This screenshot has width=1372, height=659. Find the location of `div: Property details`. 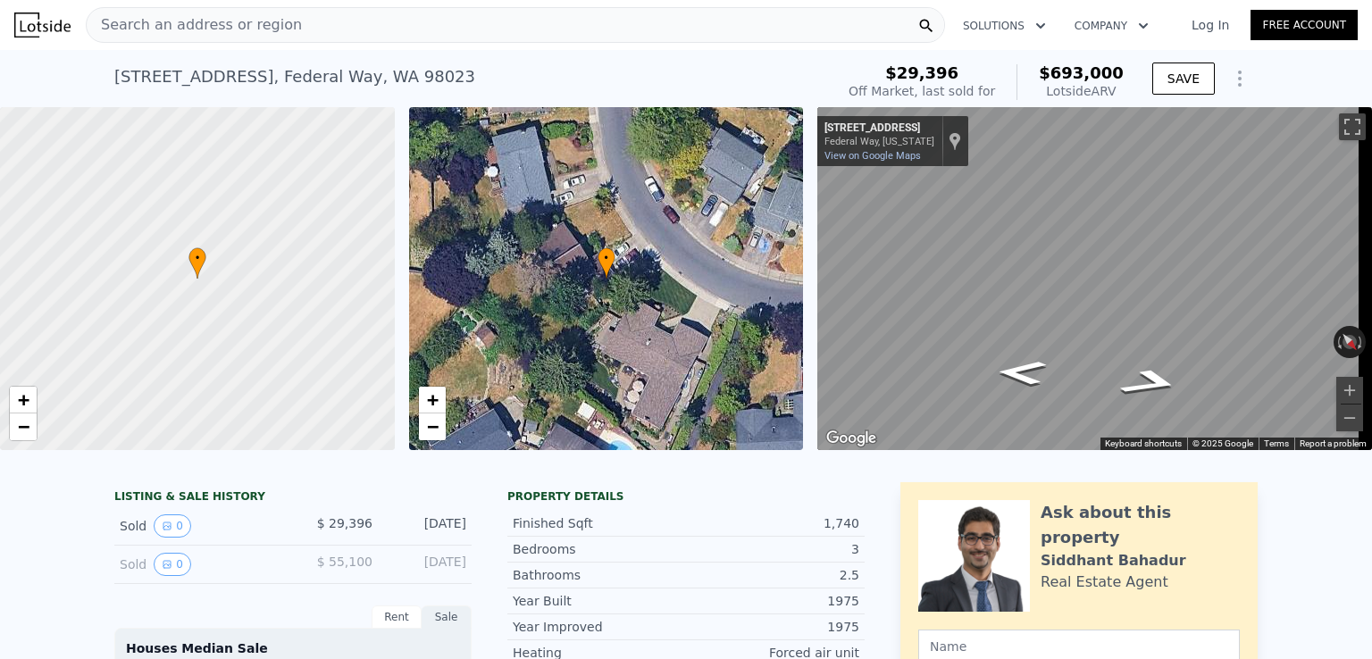

div: Property details is located at coordinates (686, 497).